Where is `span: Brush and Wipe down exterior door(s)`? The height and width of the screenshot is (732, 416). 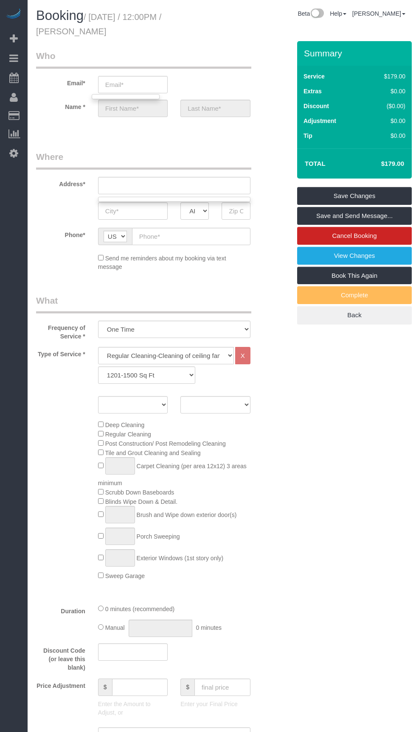 span: Brush and Wipe down exterior door(s) is located at coordinates (187, 515).